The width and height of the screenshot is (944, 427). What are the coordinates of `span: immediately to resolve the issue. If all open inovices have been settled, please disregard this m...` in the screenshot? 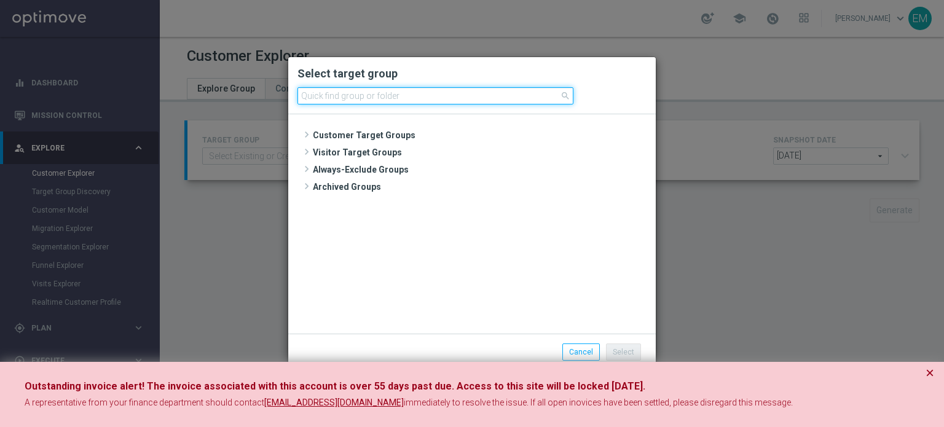 It's located at (598, 402).